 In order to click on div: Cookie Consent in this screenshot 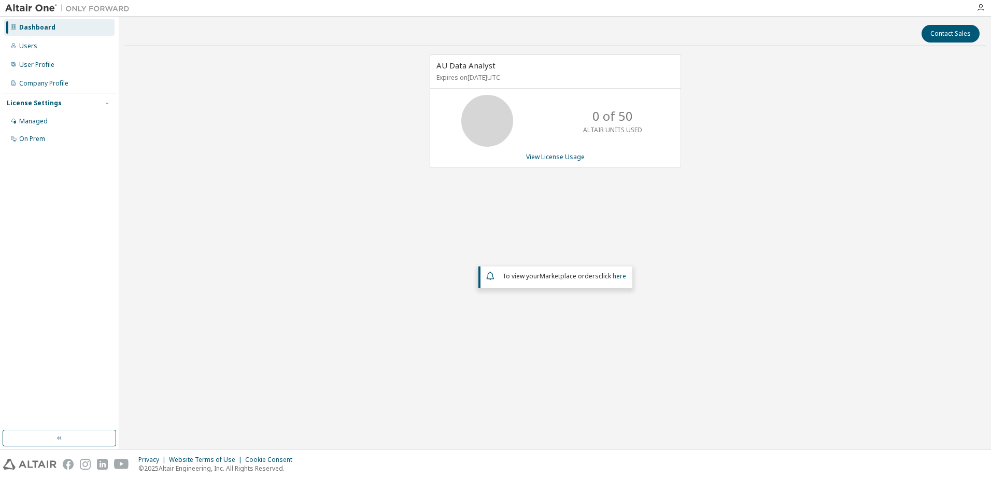, I will do `click(272, 460)`.